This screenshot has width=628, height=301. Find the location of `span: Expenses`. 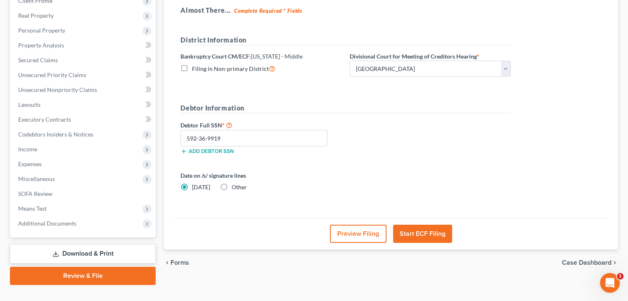

span: Expenses is located at coordinates (30, 164).